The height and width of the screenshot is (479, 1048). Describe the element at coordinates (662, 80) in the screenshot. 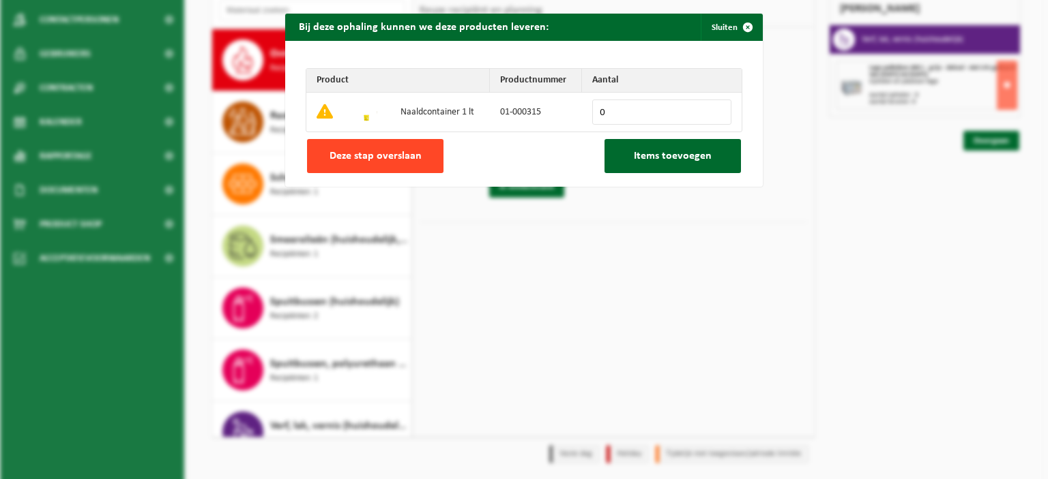

I see `th: Aantal` at that location.